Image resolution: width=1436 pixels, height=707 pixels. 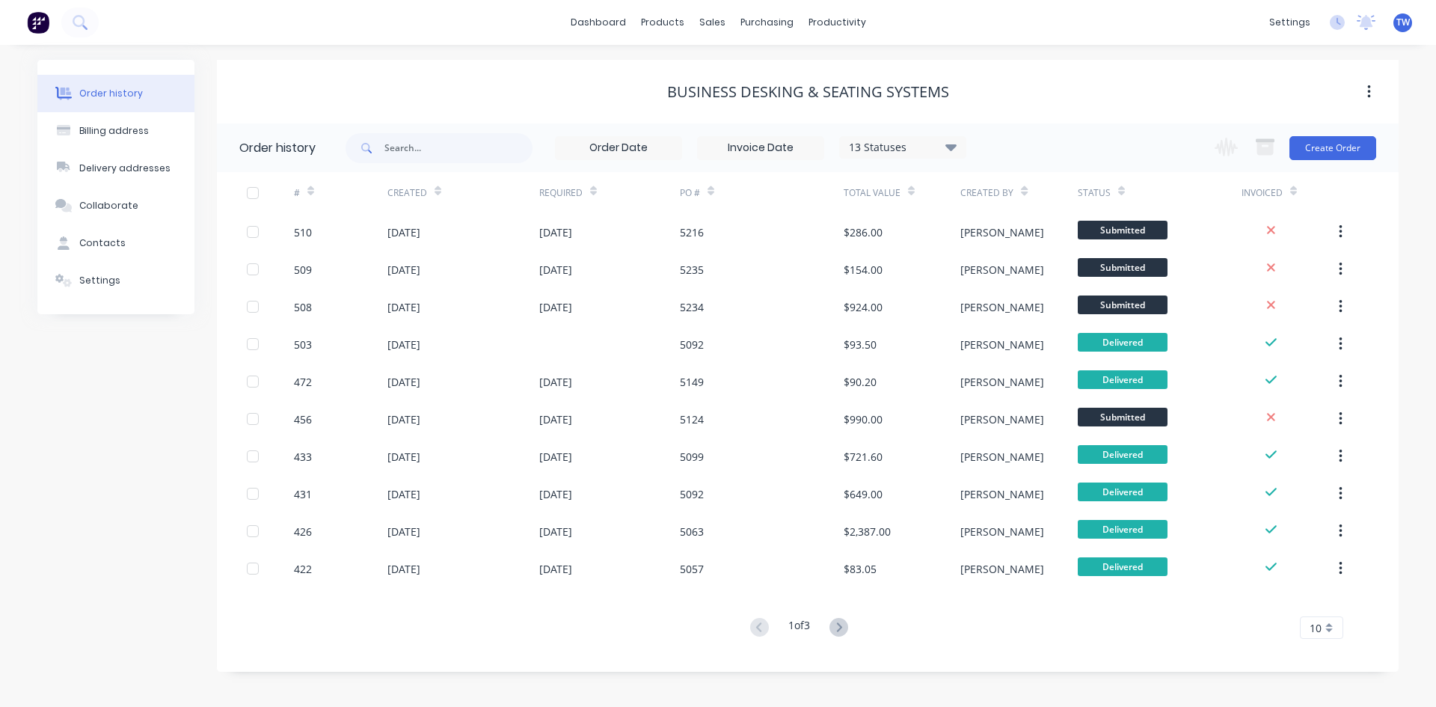 I want to click on input: Invoice Date, so click(x=760, y=148).